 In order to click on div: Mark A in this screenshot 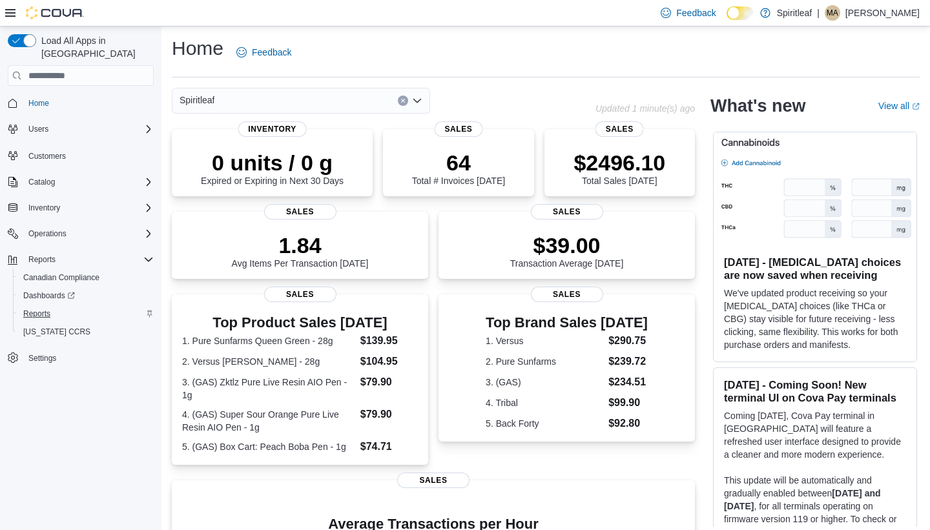, I will do `click(833, 13)`.